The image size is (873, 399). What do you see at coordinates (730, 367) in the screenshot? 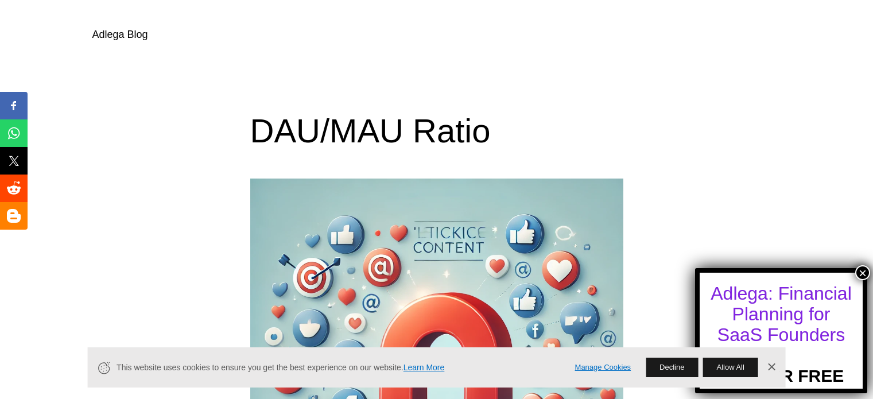
I see `button: Allow All` at bounding box center [730, 367].